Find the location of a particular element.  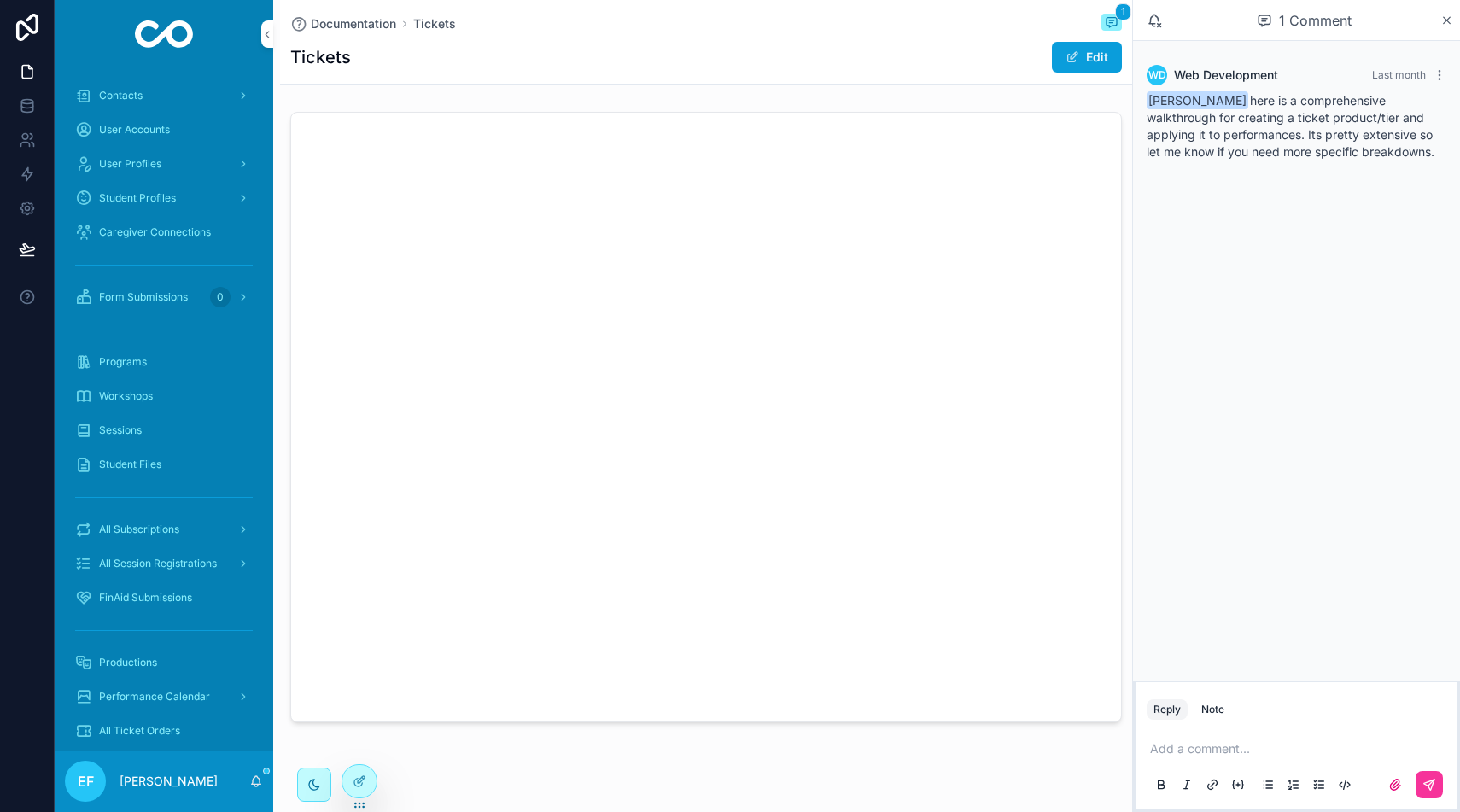

a: User Accounts is located at coordinates (164, 129).